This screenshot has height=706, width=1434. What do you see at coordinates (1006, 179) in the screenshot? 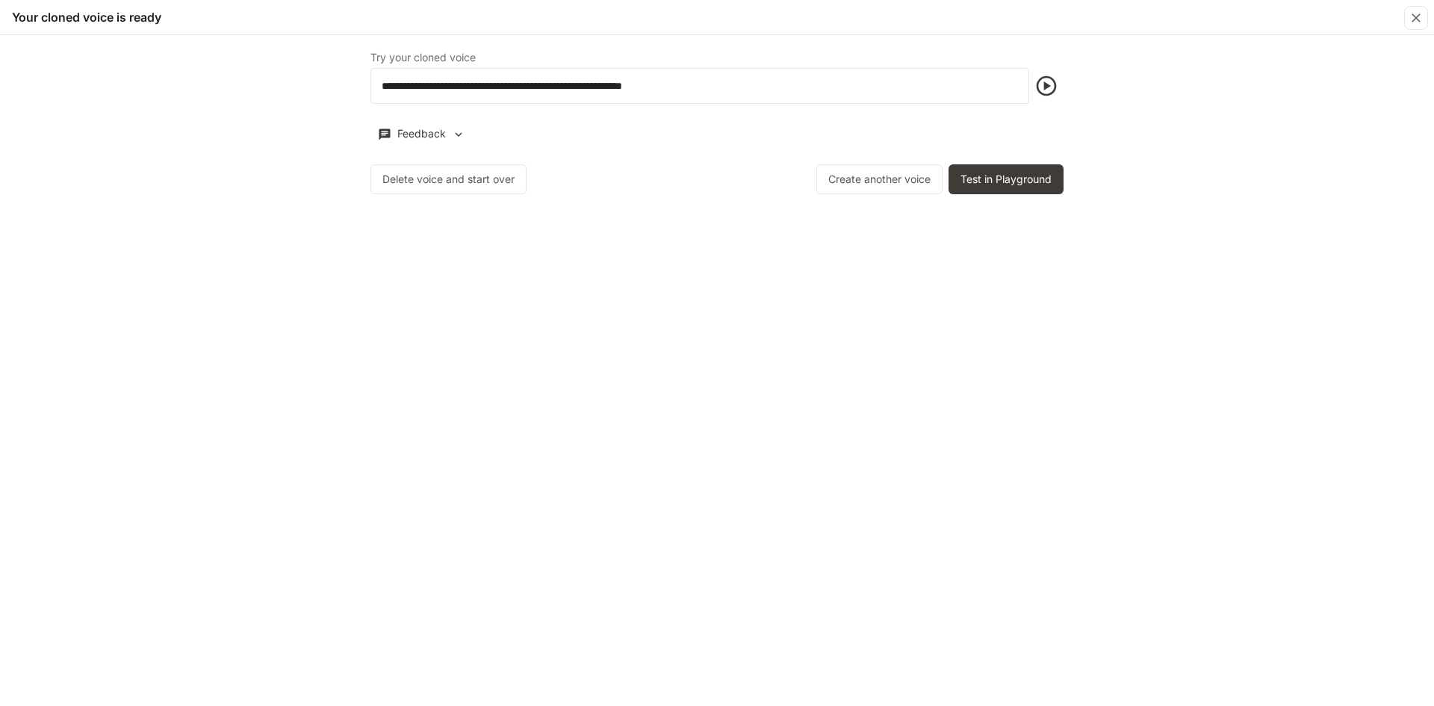
I see `button: Test in Playground` at bounding box center [1006, 179].